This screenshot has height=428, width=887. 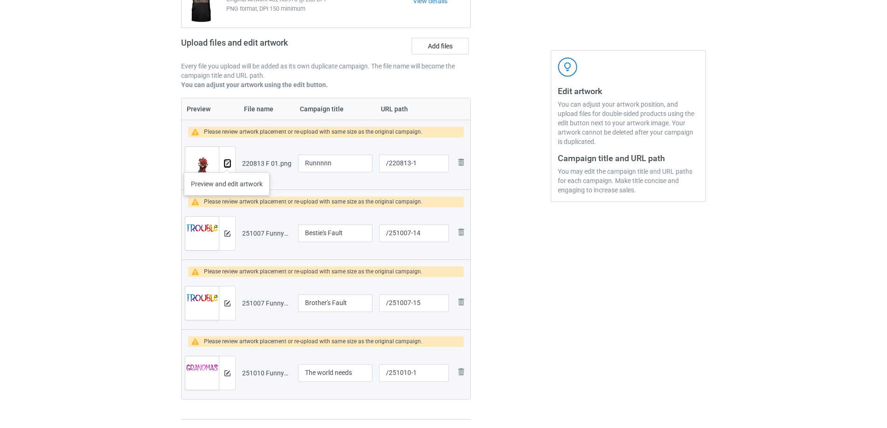 What do you see at coordinates (267, 109) in the screenshot?
I see `th: File name` at bounding box center [267, 109].